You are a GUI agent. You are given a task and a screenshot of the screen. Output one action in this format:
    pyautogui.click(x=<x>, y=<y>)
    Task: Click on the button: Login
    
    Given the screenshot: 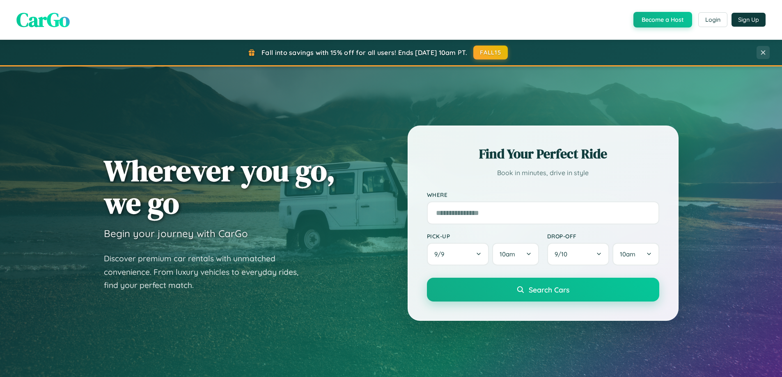 What is the action you would take?
    pyautogui.click(x=713, y=20)
    